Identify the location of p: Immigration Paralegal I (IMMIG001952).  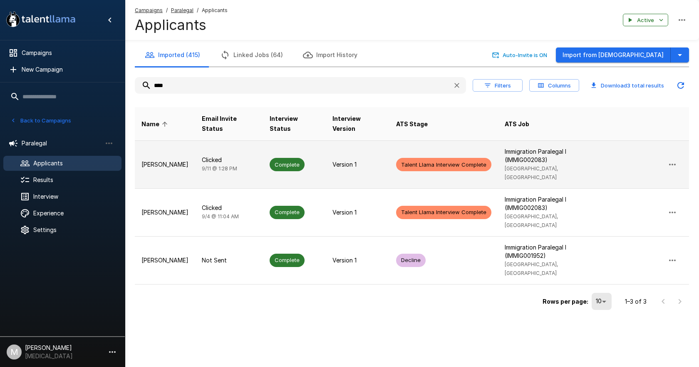
(556, 251).